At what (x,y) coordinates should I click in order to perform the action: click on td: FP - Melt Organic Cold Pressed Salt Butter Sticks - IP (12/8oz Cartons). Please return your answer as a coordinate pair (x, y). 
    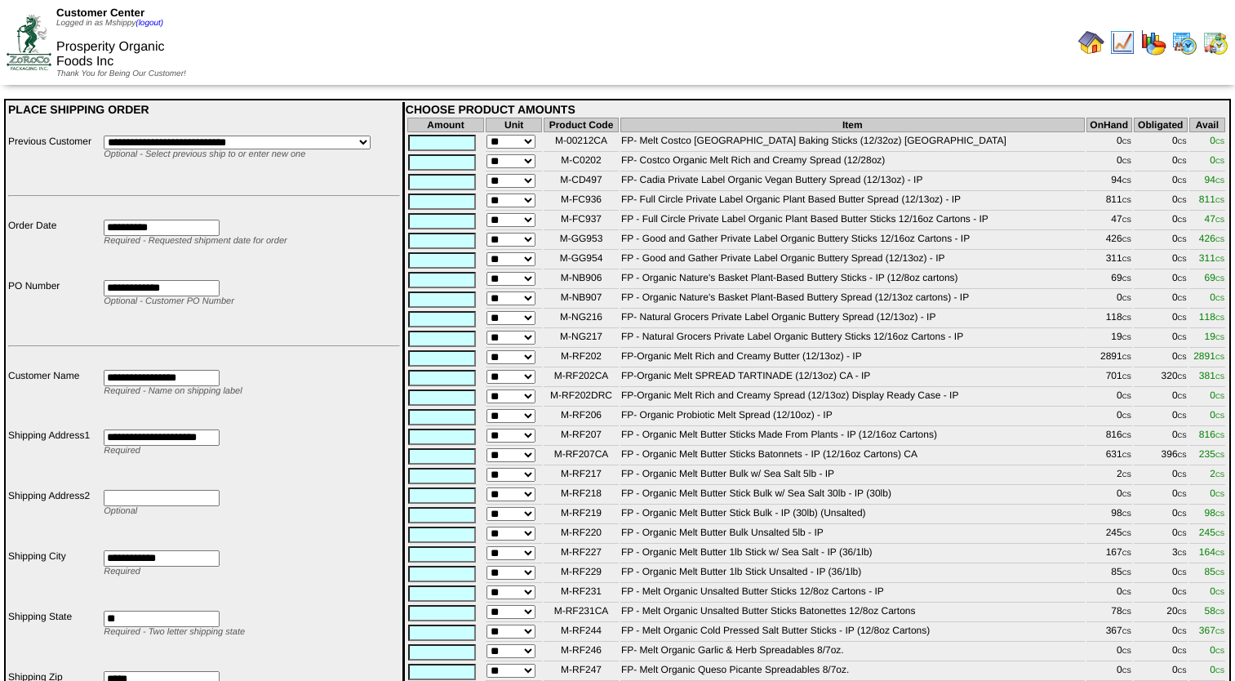
    Looking at the image, I should click on (852, 633).